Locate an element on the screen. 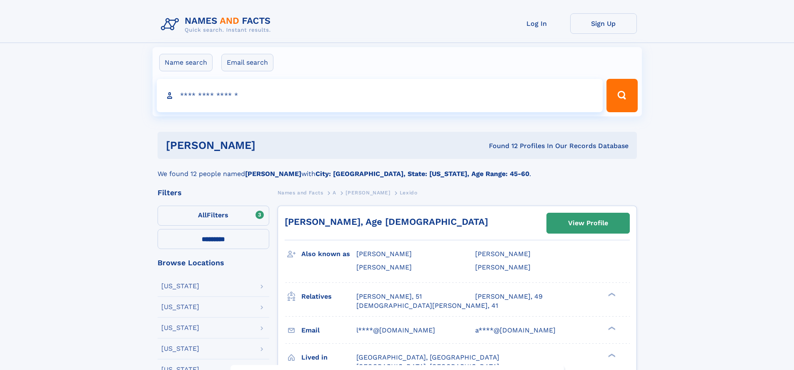 This screenshot has width=794, height=370. h3: Relatives is located at coordinates (329, 296).